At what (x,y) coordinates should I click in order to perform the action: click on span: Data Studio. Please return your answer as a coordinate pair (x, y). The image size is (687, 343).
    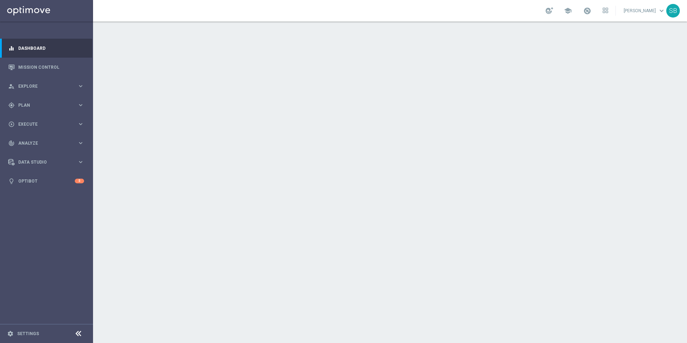
    Looking at the image, I should click on (48, 162).